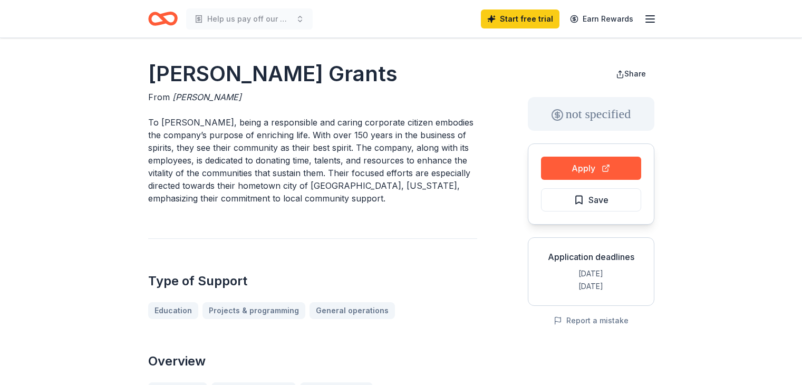  I want to click on a: Projects & programming, so click(254, 311).